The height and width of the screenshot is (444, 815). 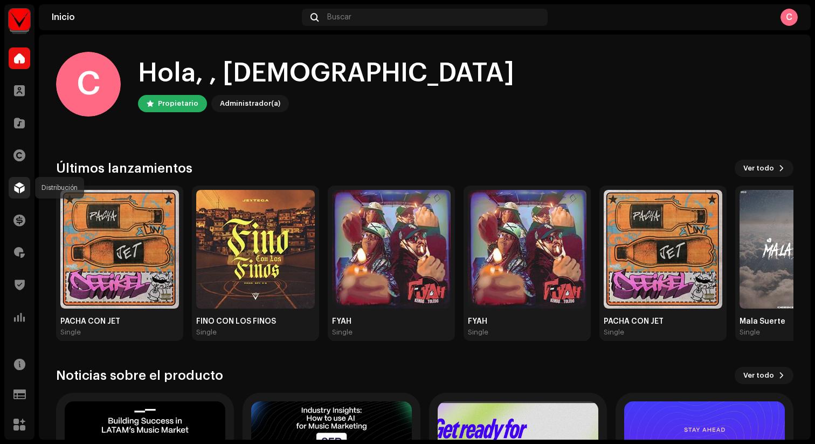 I want to click on img: 503e25cc-5dc2-44c2-b214-7cfce01e40fc, so click(x=527, y=249).